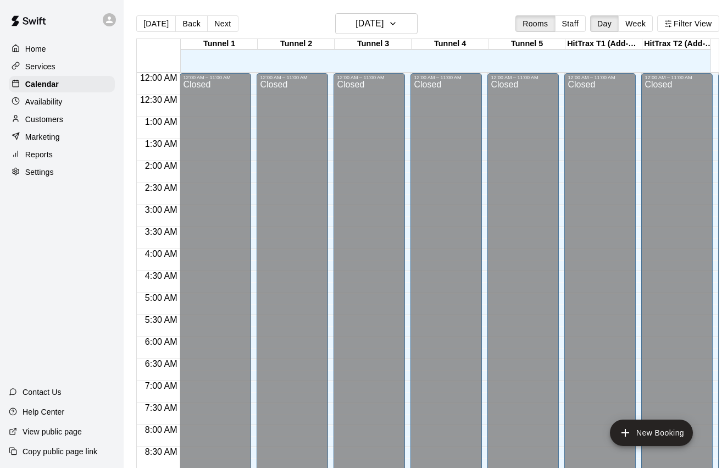 This screenshot has width=722, height=468. What do you see at coordinates (161, 319) in the screenshot?
I see `span: 5:30 AM` at bounding box center [161, 319].